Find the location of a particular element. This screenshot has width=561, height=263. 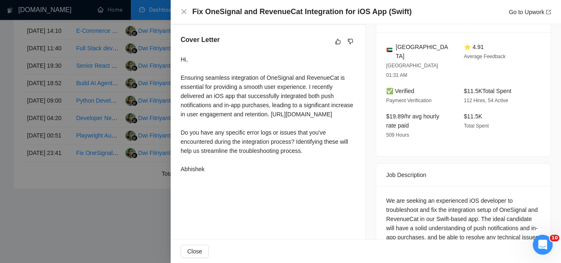

span: export is located at coordinates (549, 12).